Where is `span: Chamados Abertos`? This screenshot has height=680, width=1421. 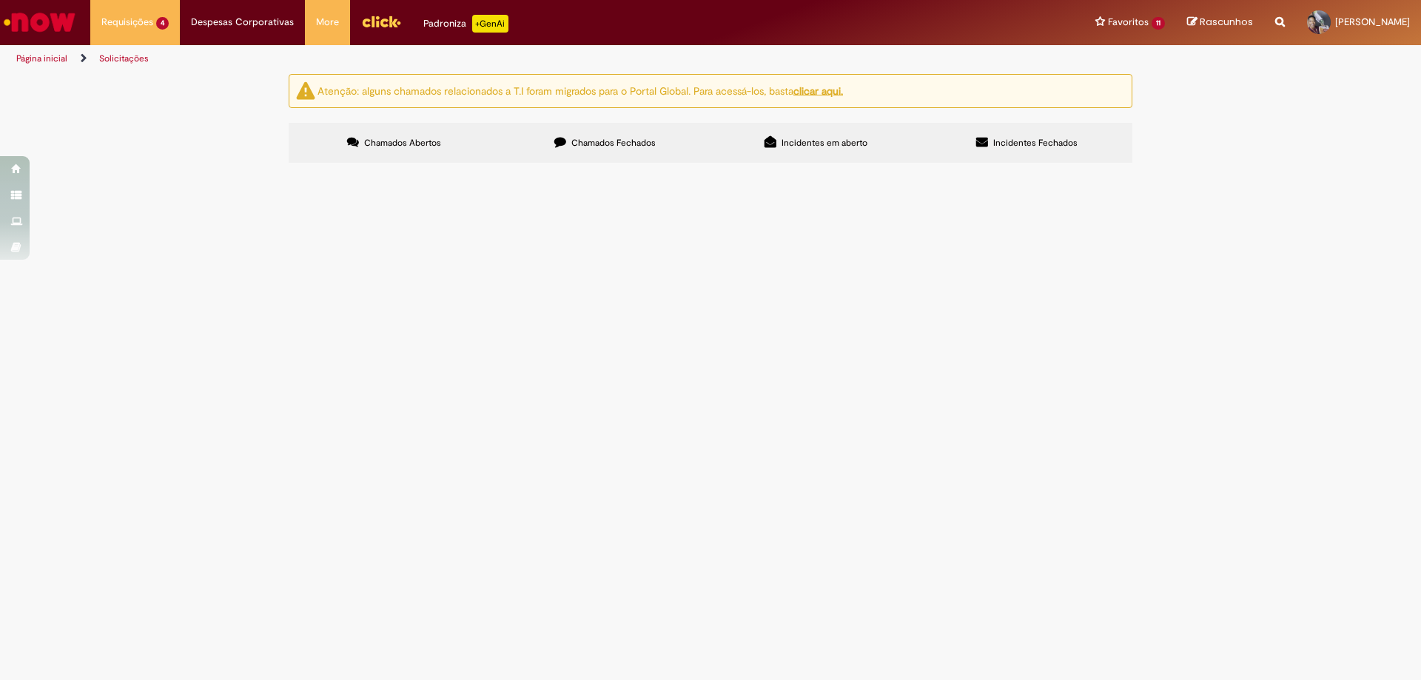 span: Chamados Abertos is located at coordinates (403, 143).